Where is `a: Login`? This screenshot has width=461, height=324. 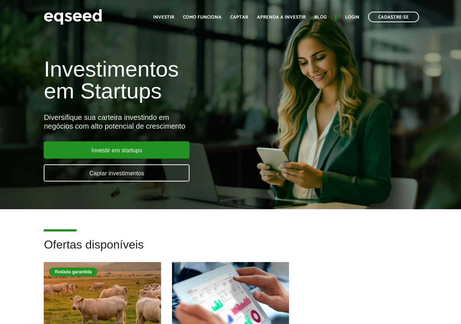 a: Login is located at coordinates (352, 17).